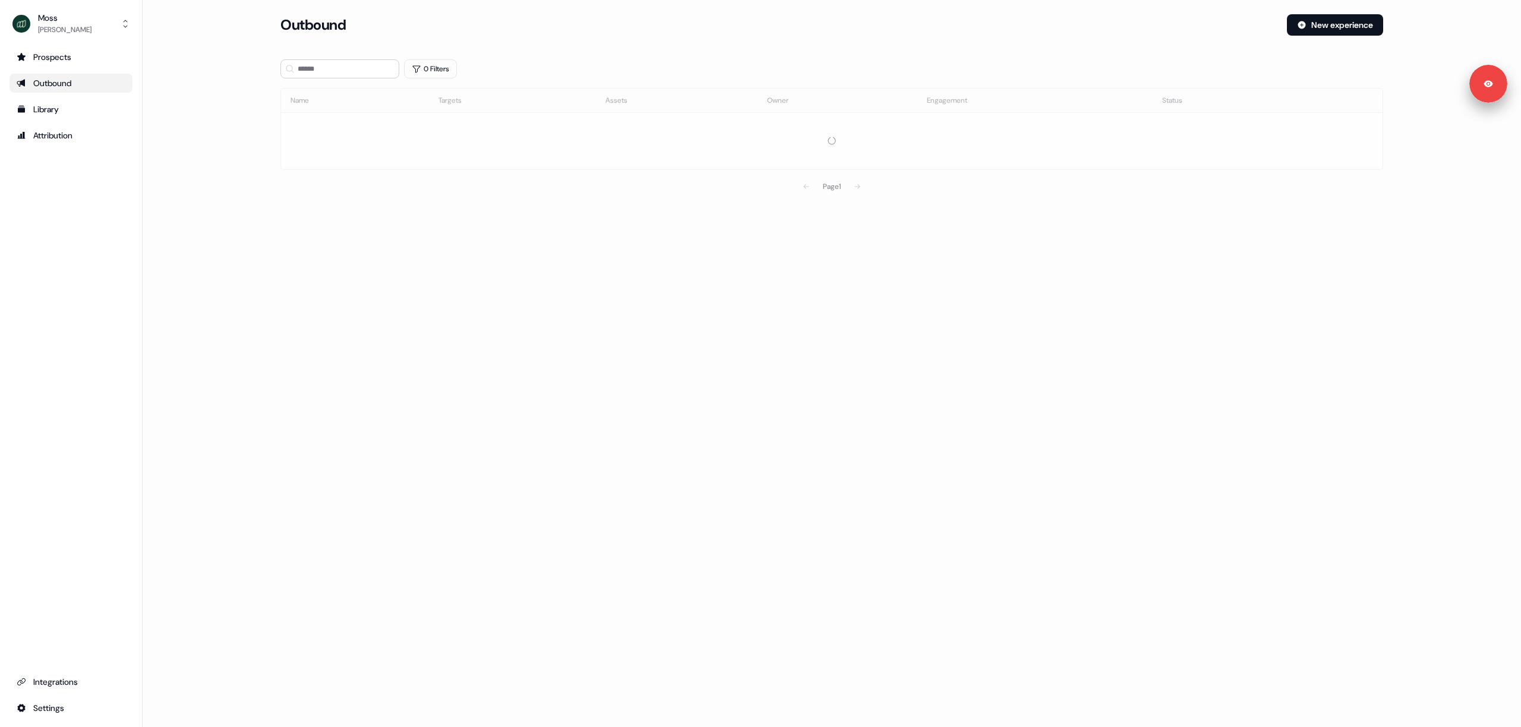  I want to click on div: Moss, so click(65, 18).